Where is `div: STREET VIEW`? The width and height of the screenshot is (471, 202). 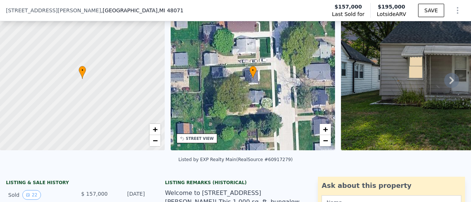
div: STREET VIEW is located at coordinates (200, 138).